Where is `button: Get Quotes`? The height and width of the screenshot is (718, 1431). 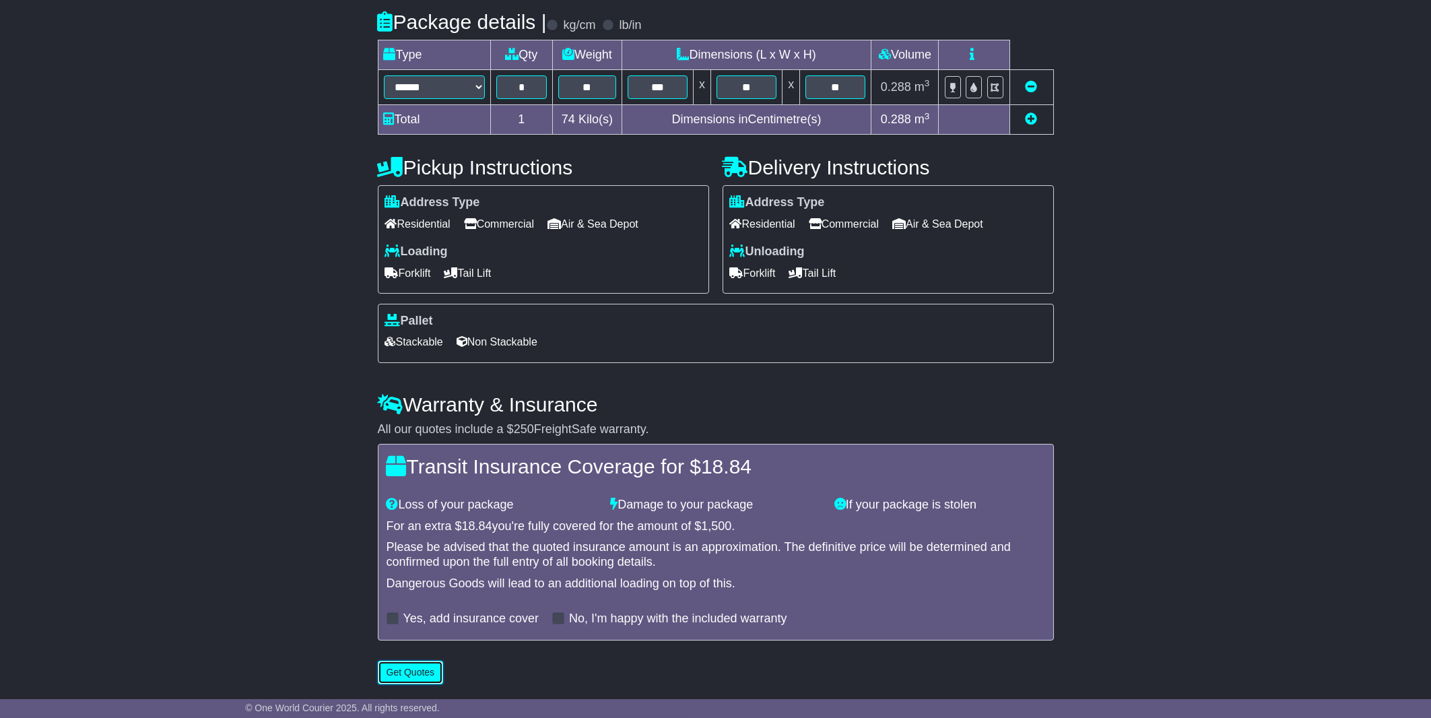
button: Get Quotes is located at coordinates (411, 672).